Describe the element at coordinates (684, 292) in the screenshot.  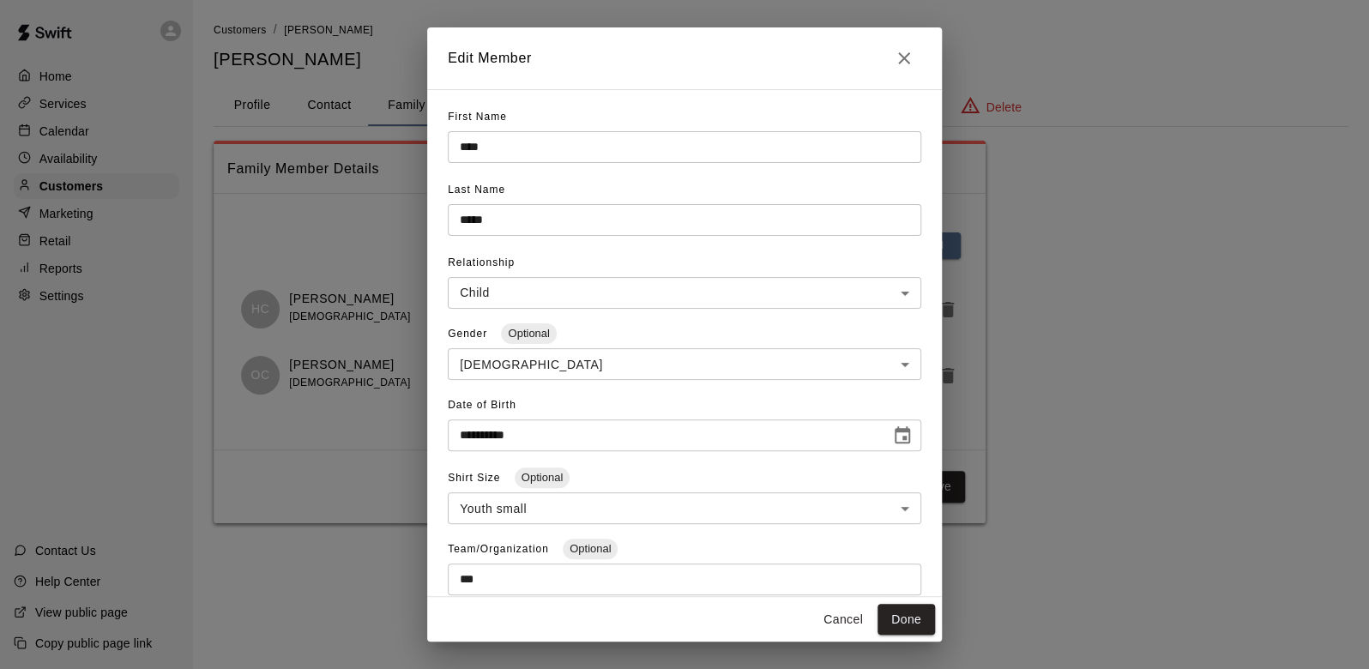
I see `div: Child` at that location.